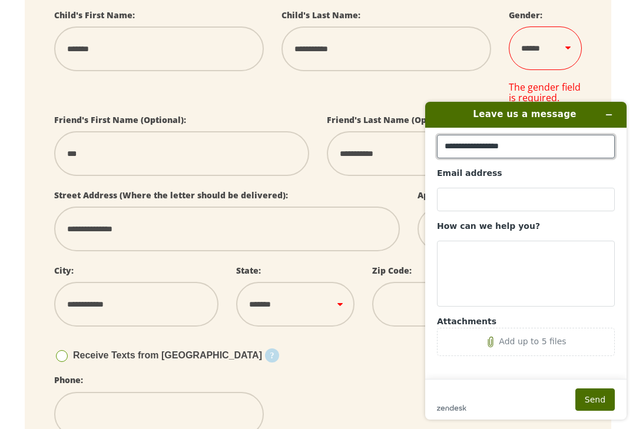 This screenshot has height=429, width=636. I want to click on h1: Leave us a message, so click(109, 22).